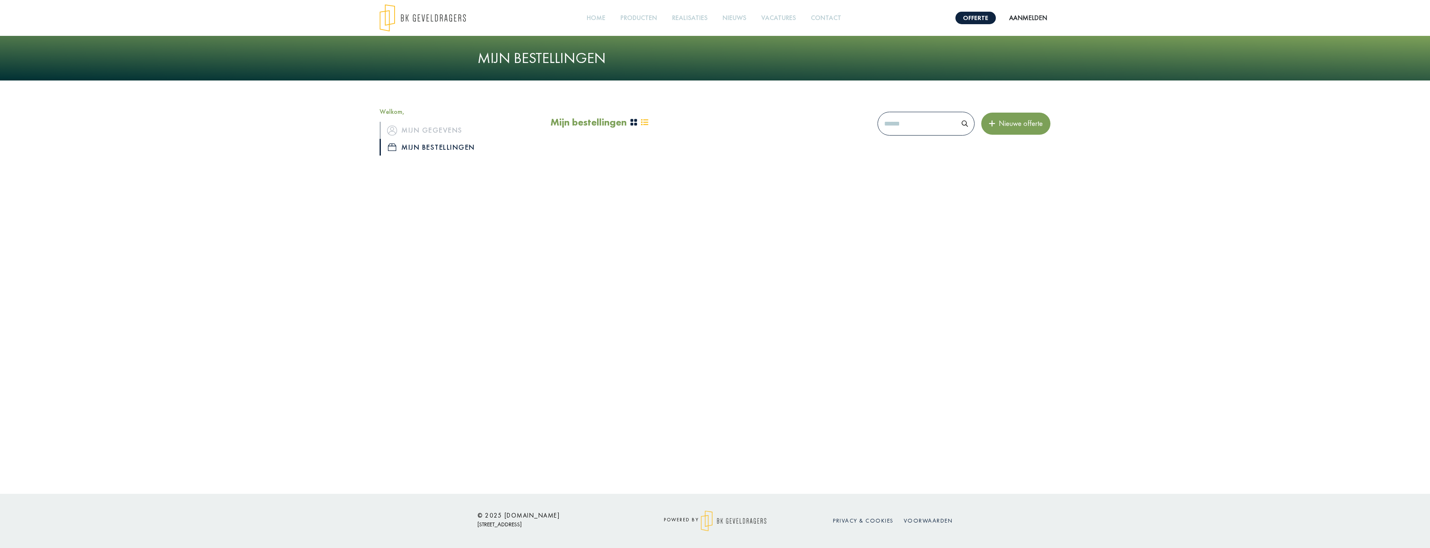  What do you see at coordinates (826, 18) in the screenshot?
I see `a: Contact` at bounding box center [826, 18].